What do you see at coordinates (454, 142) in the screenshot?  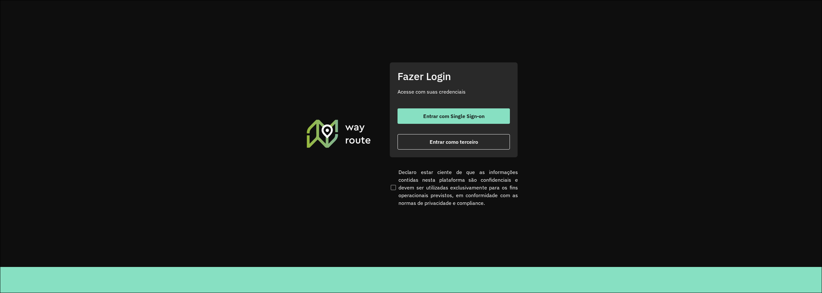 I see `span: Entrar como terceiro` at bounding box center [454, 142].